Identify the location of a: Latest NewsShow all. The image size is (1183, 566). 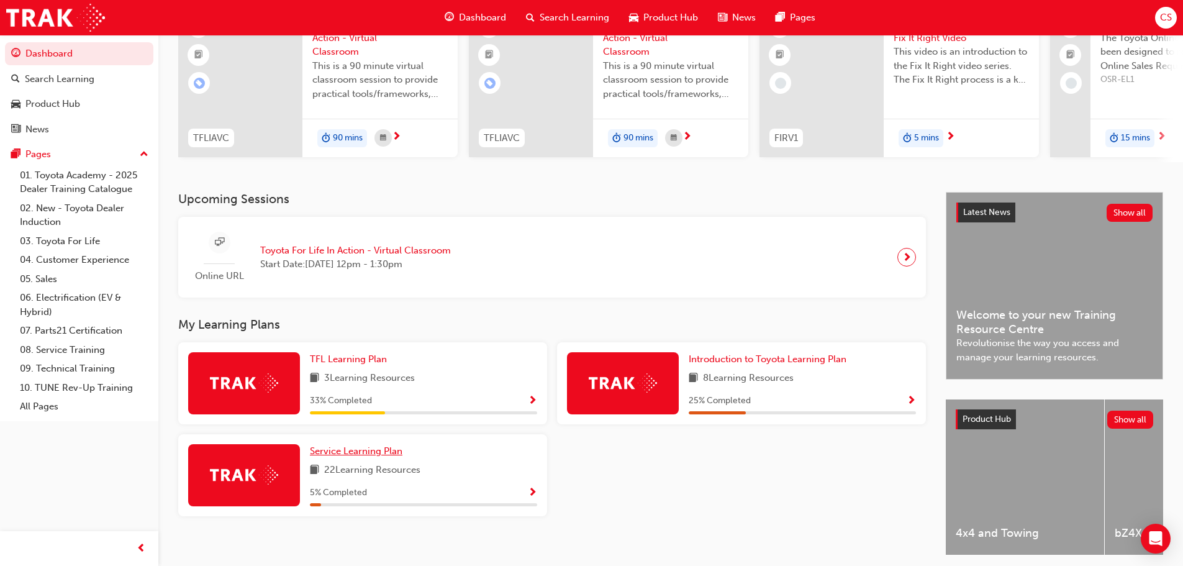
(1055, 212).